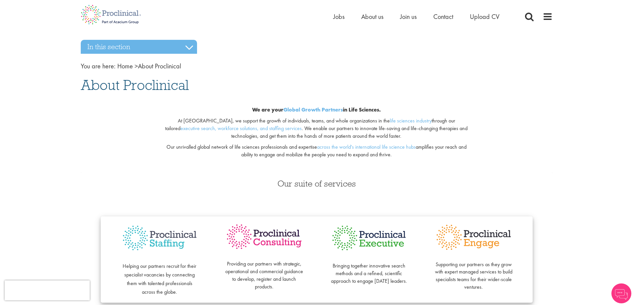 Image resolution: width=633 pixels, height=305 pixels. Describe the element at coordinates (339, 17) in the screenshot. I see `a: Jobs` at that location.